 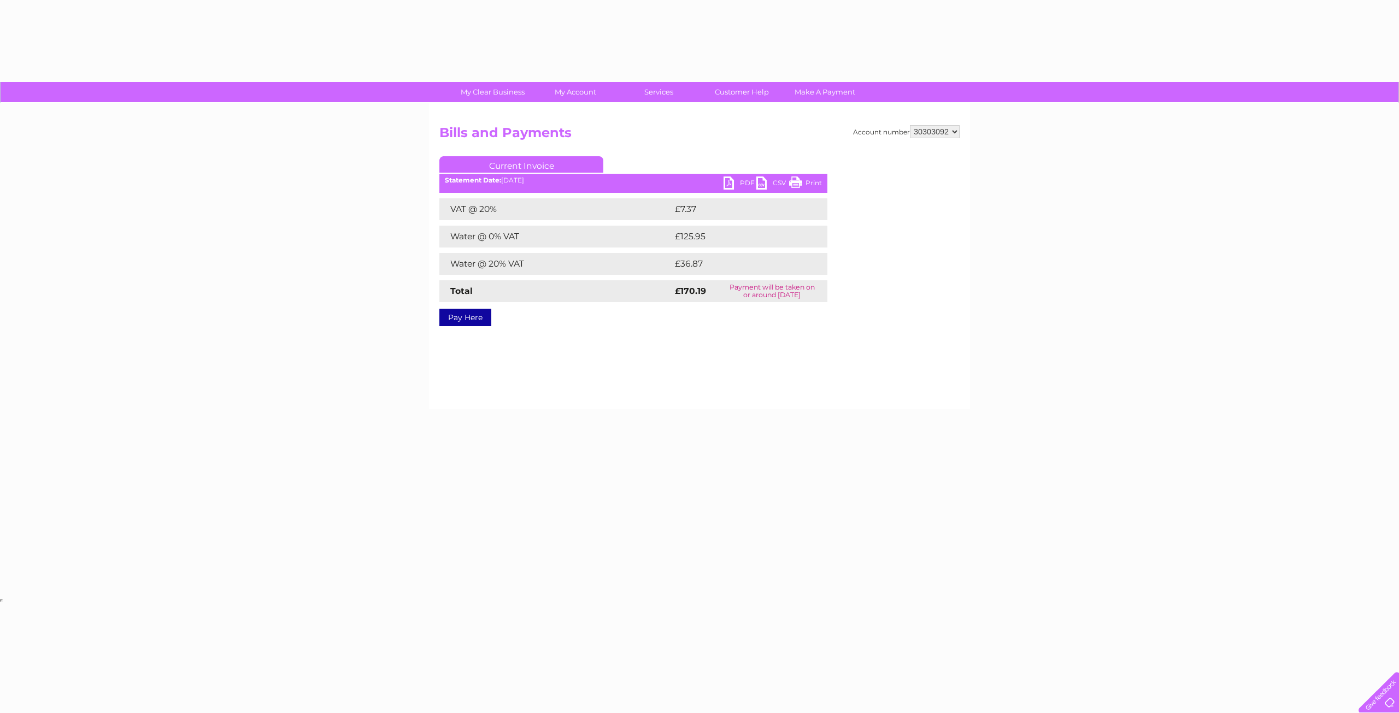 I want to click on b: Statement Date:, so click(x=473, y=180).